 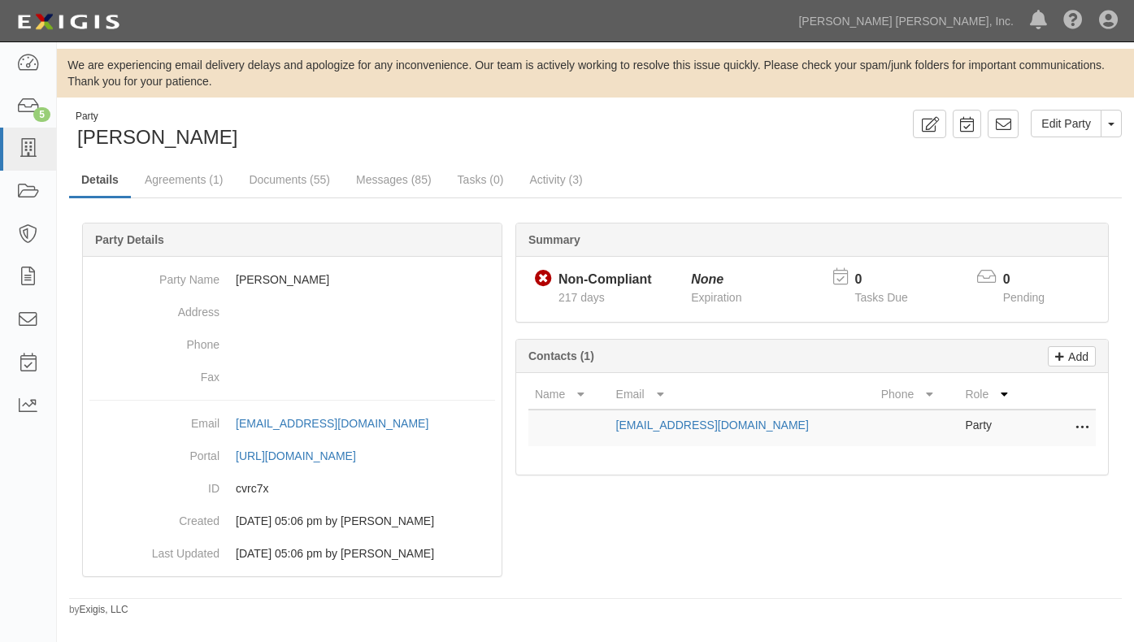 What do you see at coordinates (994, 427) in the screenshot?
I see `td: Party` at bounding box center [994, 427].